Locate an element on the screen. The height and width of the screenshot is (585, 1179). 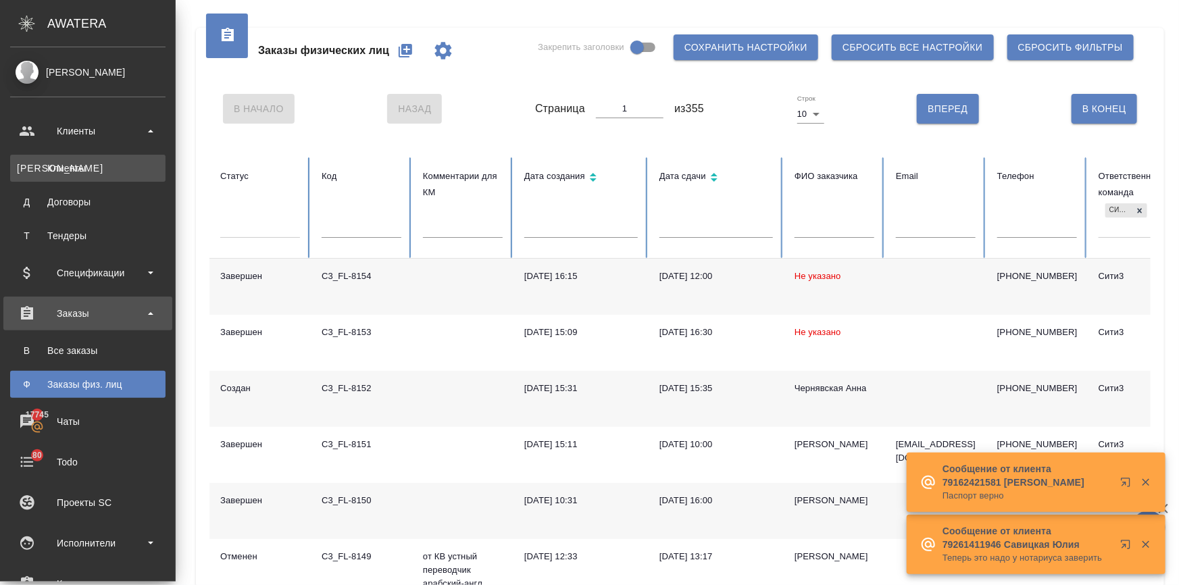
span: 17745 is located at coordinates (37, 415).